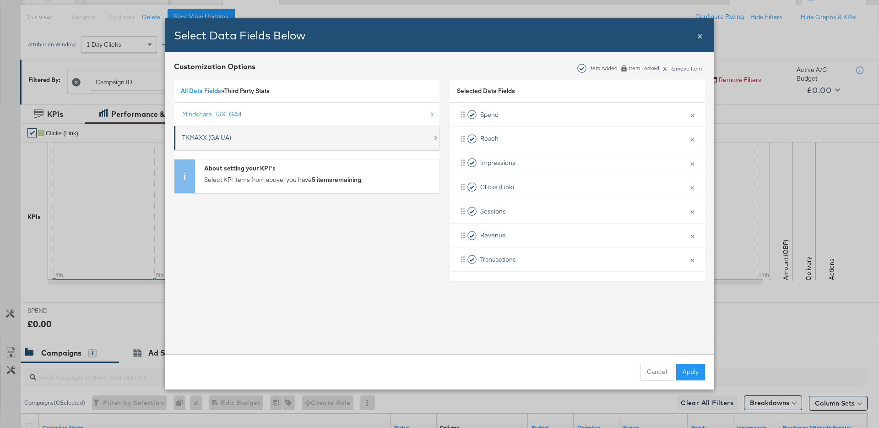 Image resolution: width=879 pixels, height=428 pixels. Describe the element at coordinates (493, 235) in the screenshot. I see `span: Revenue` at that location.